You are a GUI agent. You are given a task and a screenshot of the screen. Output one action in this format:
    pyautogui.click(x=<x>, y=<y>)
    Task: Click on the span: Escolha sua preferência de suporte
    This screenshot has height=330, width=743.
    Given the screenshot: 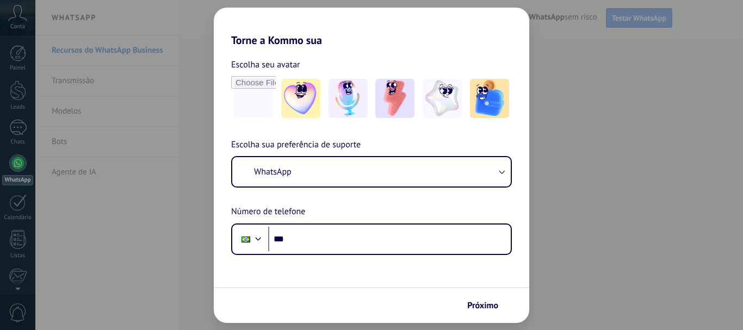 What is the action you would take?
    pyautogui.click(x=296, y=145)
    